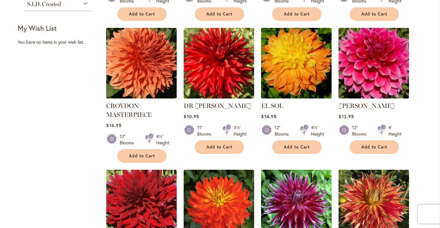 The height and width of the screenshot is (228, 440). What do you see at coordinates (269, 116) in the screenshot?
I see `span: $14.95` at bounding box center [269, 116].